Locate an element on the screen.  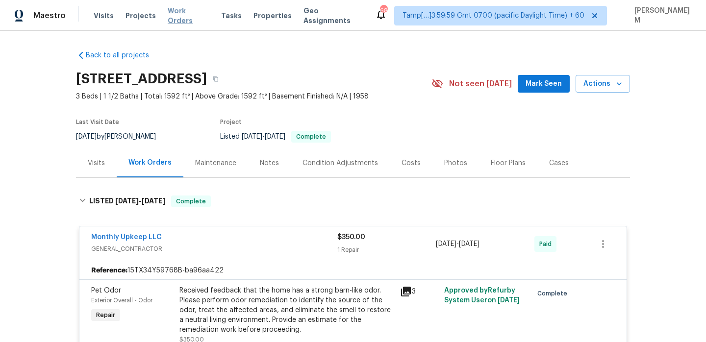
div: Maintenance is located at coordinates (216, 163).